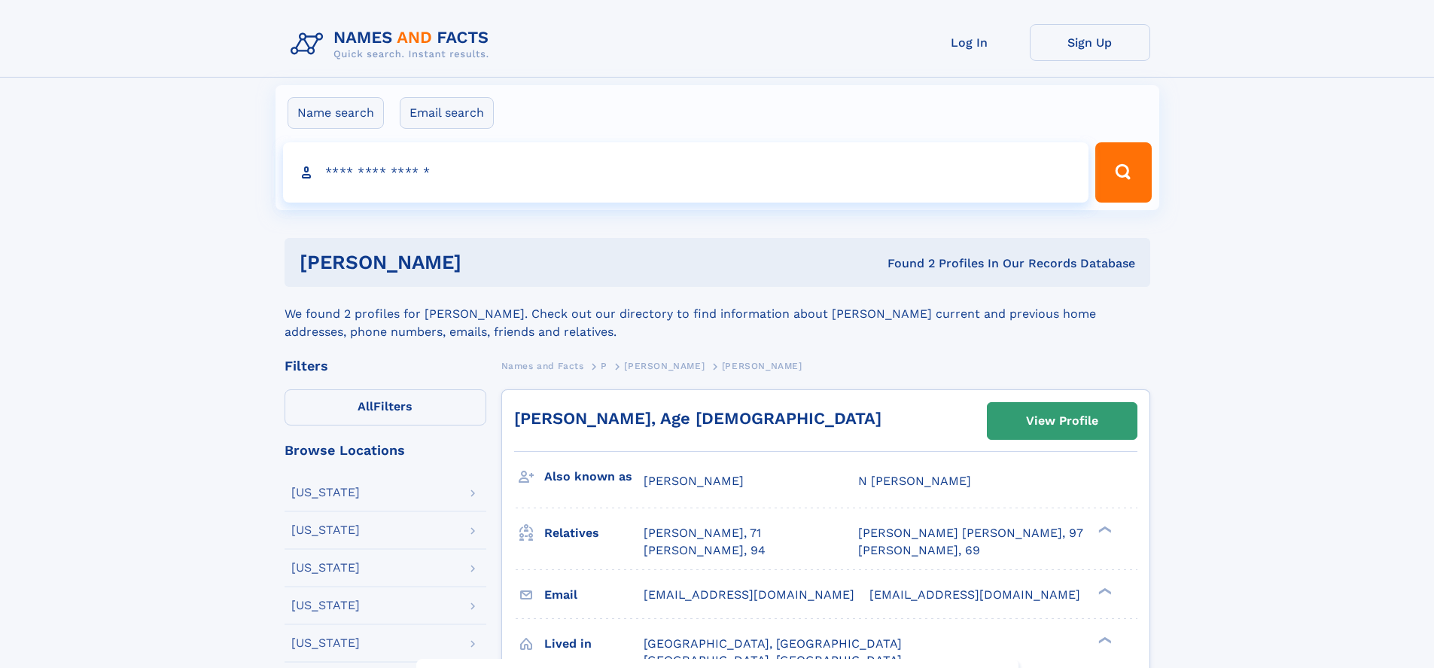 The image size is (1434, 668). Describe the element at coordinates (386, 450) in the screenshot. I see `div: Browse Locations` at that location.